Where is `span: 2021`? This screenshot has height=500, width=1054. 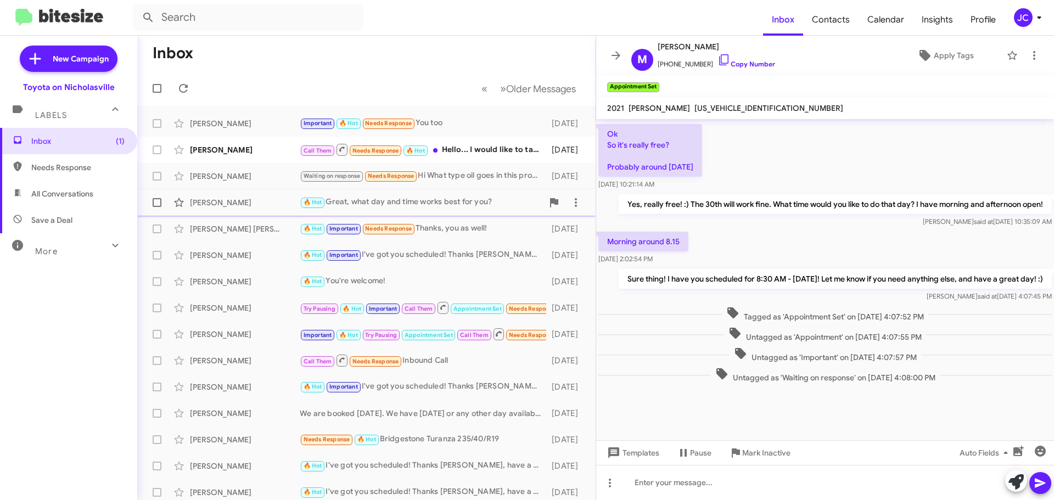
span: 2021 is located at coordinates (615, 108).